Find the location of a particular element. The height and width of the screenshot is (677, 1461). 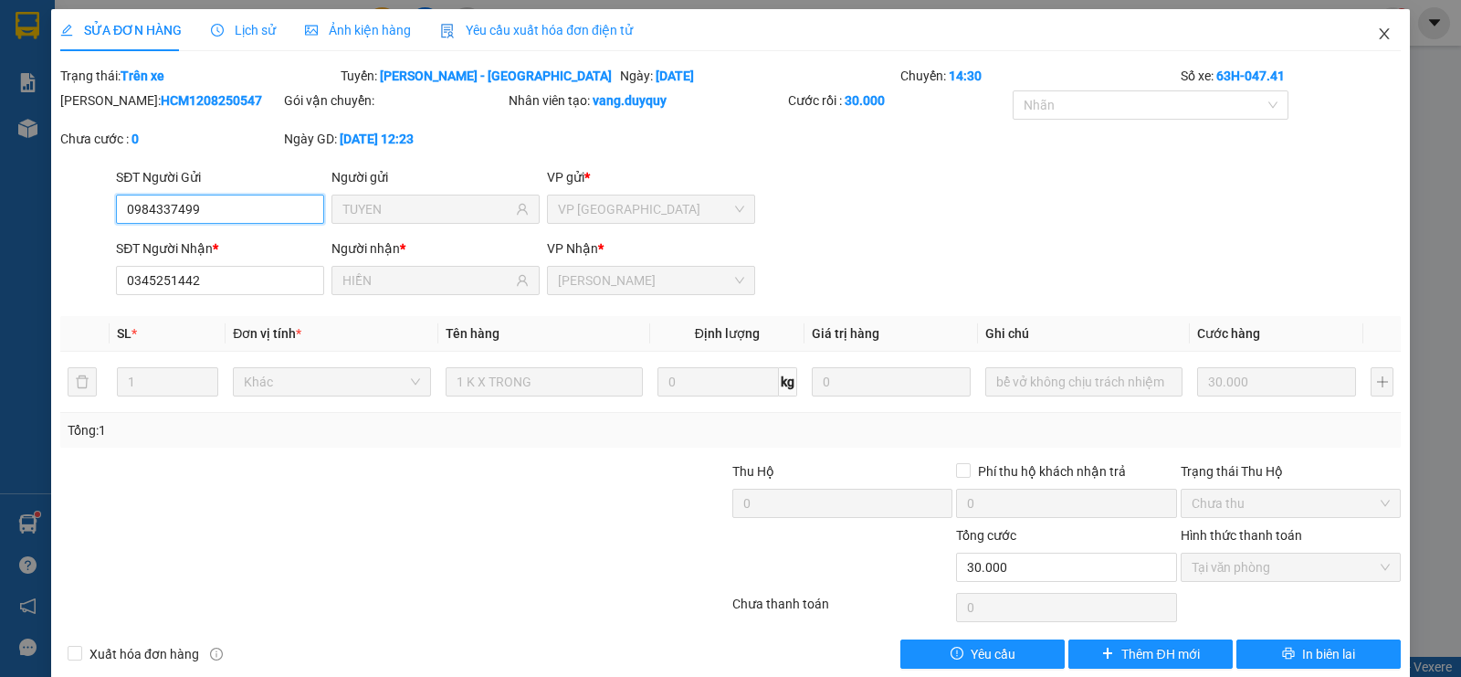

div: Người gửi is located at coordinates (436, 177).